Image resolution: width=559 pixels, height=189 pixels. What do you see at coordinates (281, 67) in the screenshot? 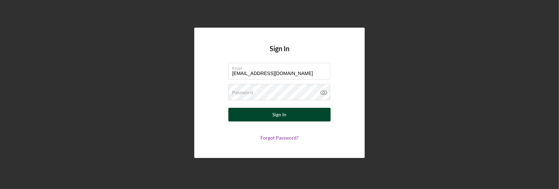
I see `label: Email` at bounding box center [281, 67].